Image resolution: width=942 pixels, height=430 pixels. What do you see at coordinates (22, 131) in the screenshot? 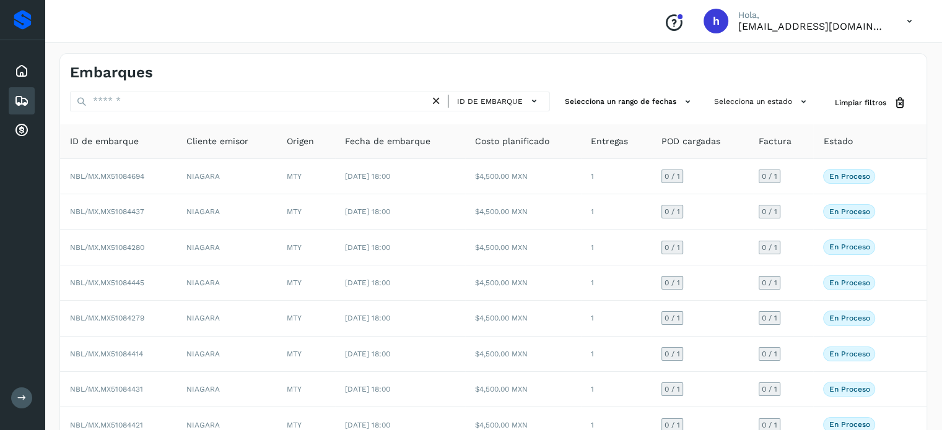
I see `div: Cuentas por cobrar` at bounding box center [22, 131].